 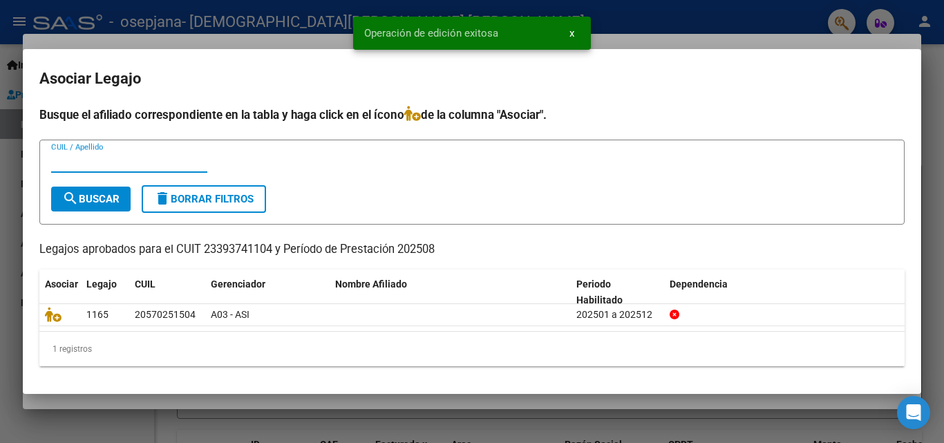 I want to click on datatable-header-cell: Dependencia, so click(x=784, y=292).